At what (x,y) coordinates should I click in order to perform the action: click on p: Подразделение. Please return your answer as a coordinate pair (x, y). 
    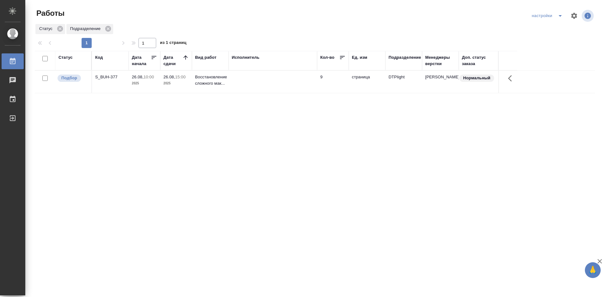
    Looking at the image, I should click on (86, 29).